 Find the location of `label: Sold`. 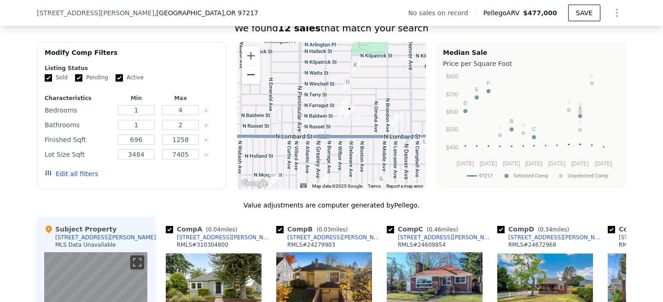

label: Sold is located at coordinates (56, 77).